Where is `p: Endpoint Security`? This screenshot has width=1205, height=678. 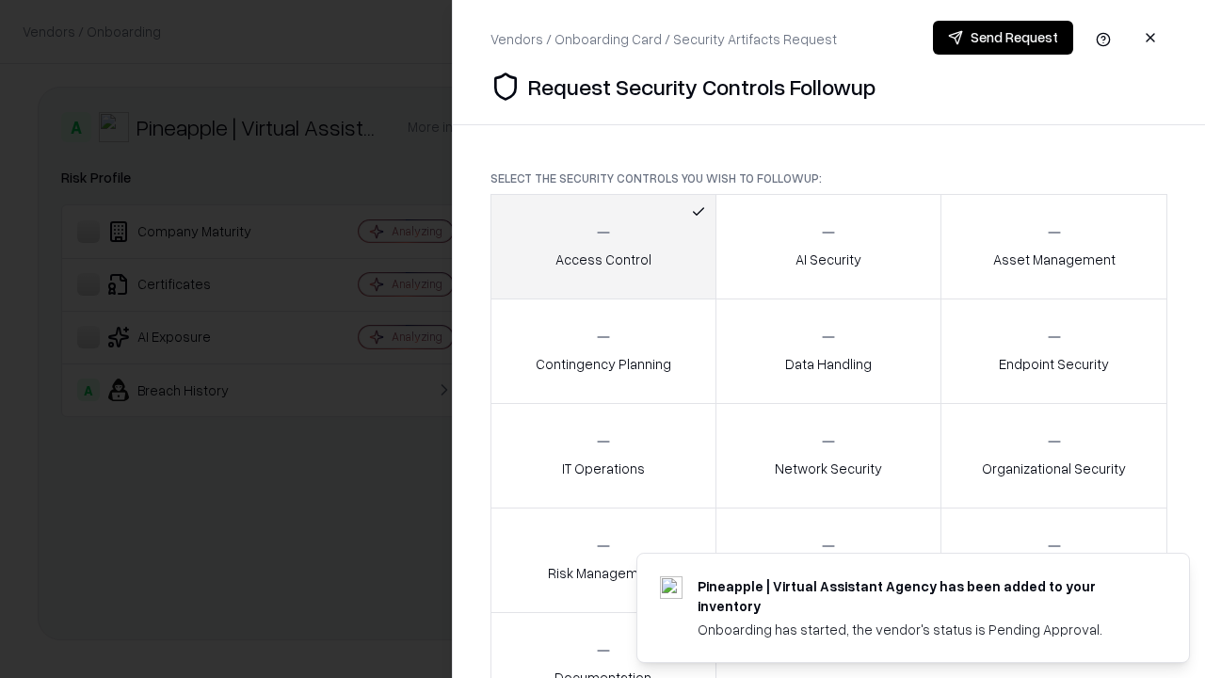 p: Endpoint Security is located at coordinates (1053, 363).